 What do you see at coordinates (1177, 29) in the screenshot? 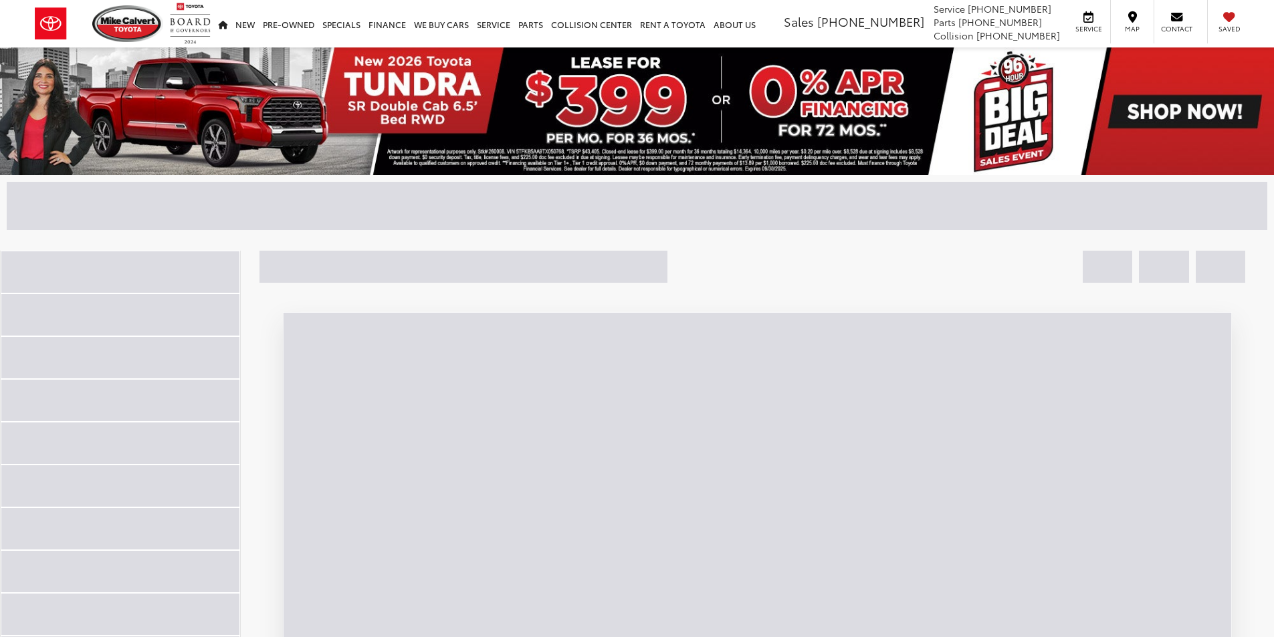
I see `span: Contact` at bounding box center [1177, 29].